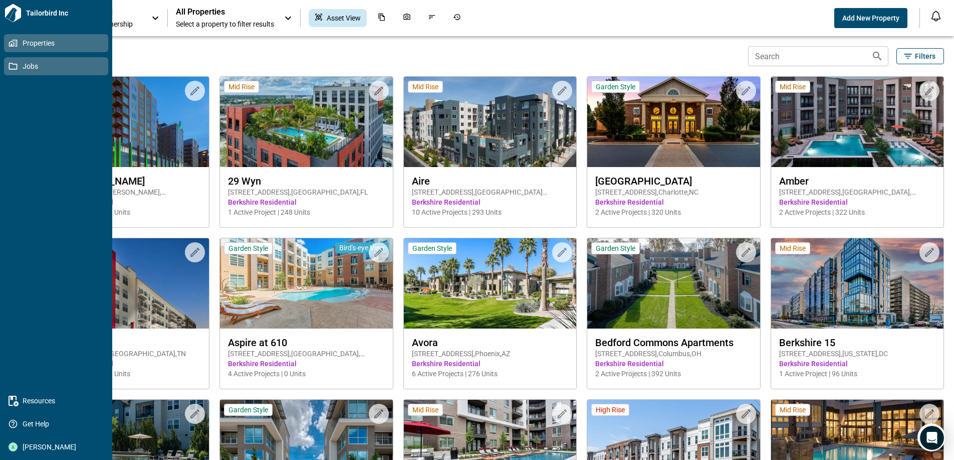  What do you see at coordinates (490, 373) in the screenshot?
I see `span: 6 Active Projects | 276 Units` at bounding box center [490, 373].